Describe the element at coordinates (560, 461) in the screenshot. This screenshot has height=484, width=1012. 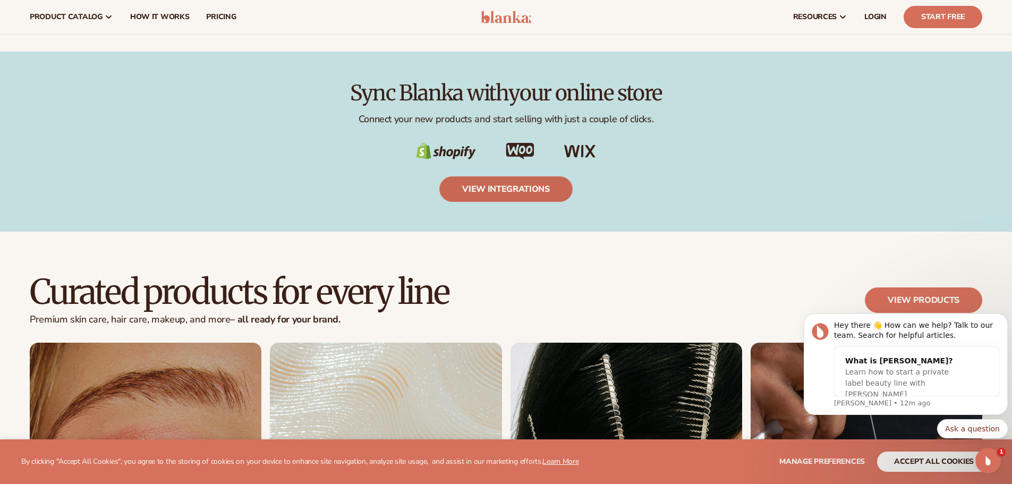
I see `a: Learn More` at that location.